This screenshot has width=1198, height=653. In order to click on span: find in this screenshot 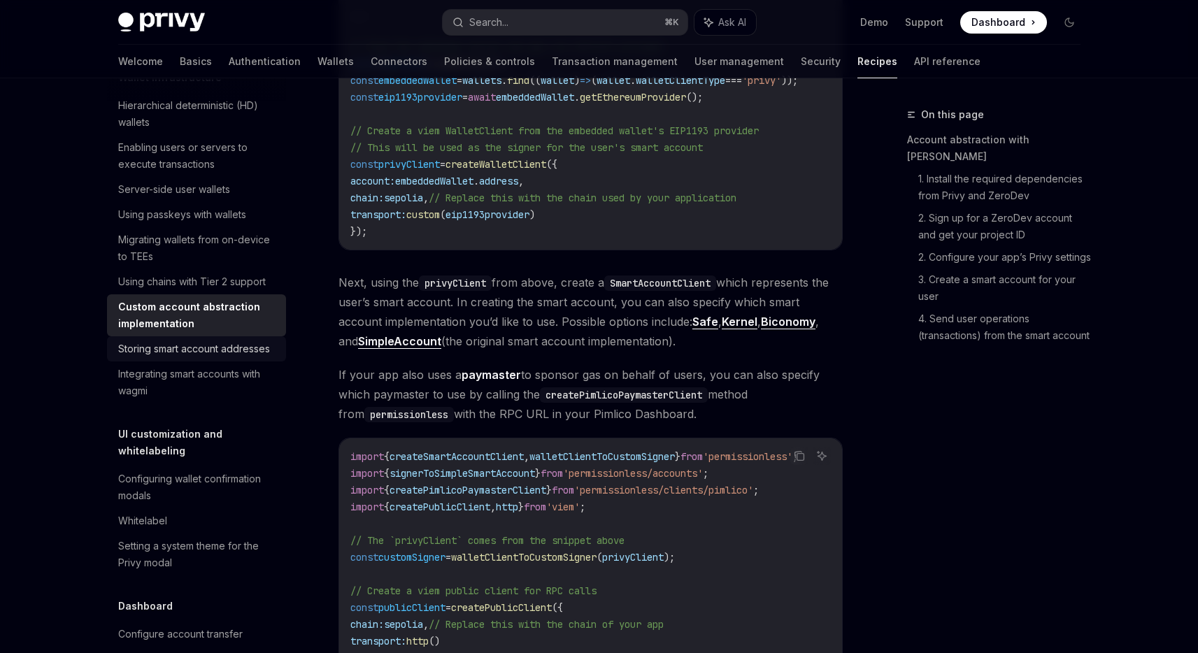, I will do `click(518, 80)`.